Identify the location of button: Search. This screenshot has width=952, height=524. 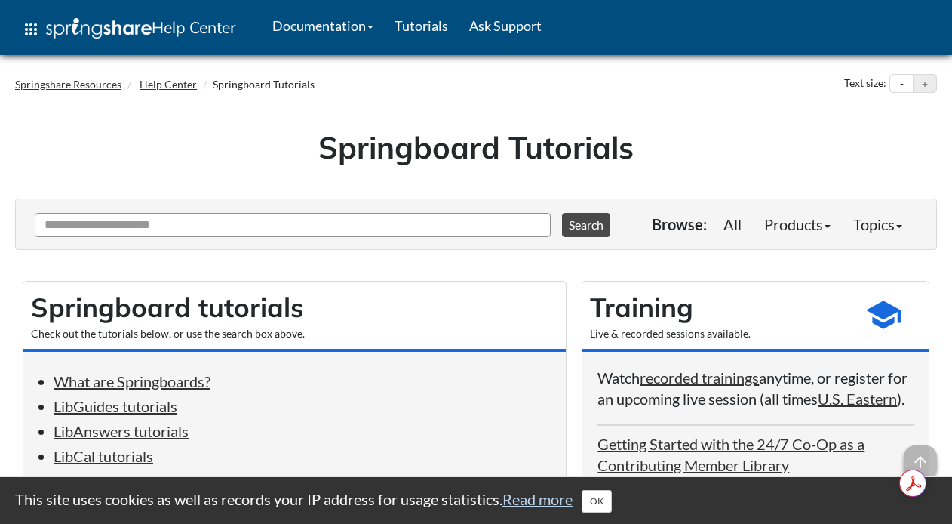
(586, 225).